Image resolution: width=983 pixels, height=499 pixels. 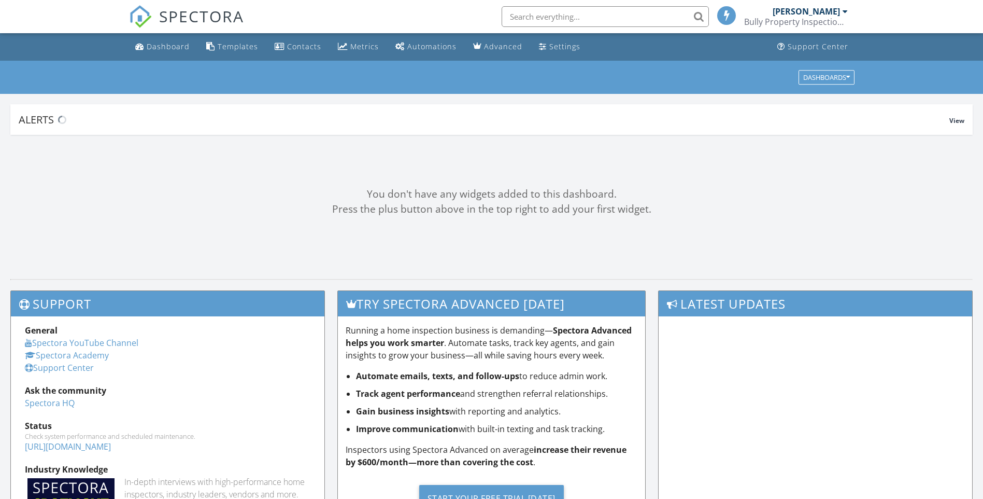 What do you see at coordinates (202, 16) in the screenshot?
I see `span: SPECTORA` at bounding box center [202, 16].